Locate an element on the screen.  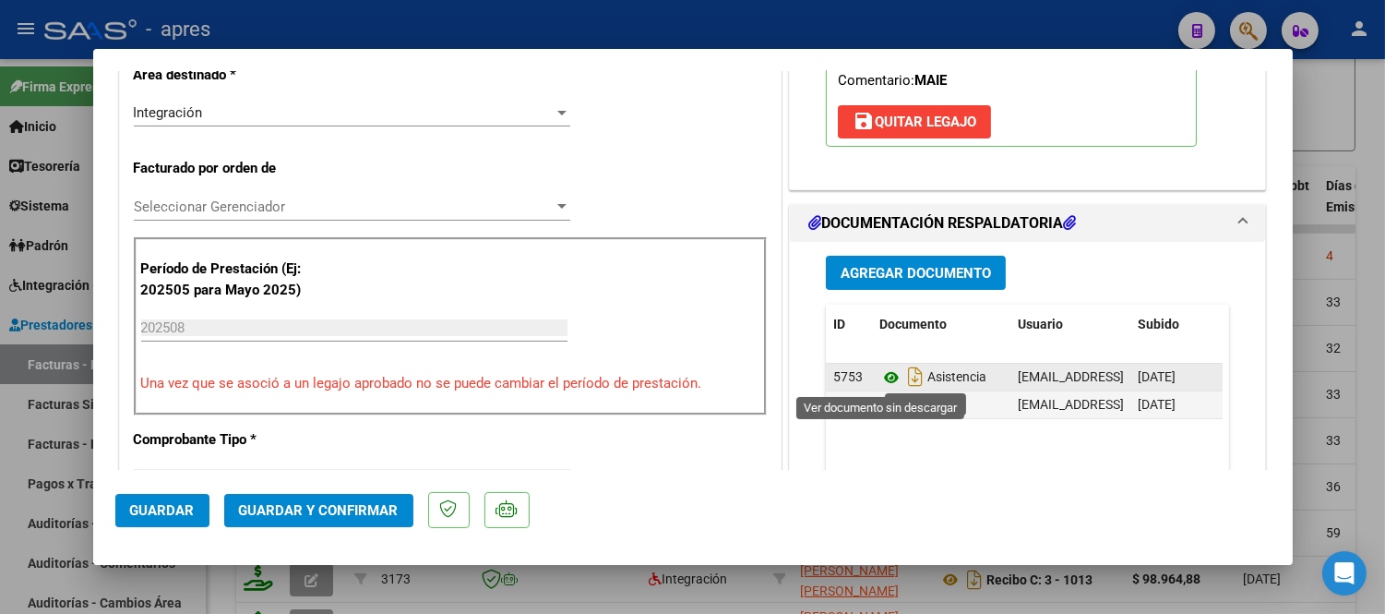
p: Area destinado * is located at coordinates (229, 75).